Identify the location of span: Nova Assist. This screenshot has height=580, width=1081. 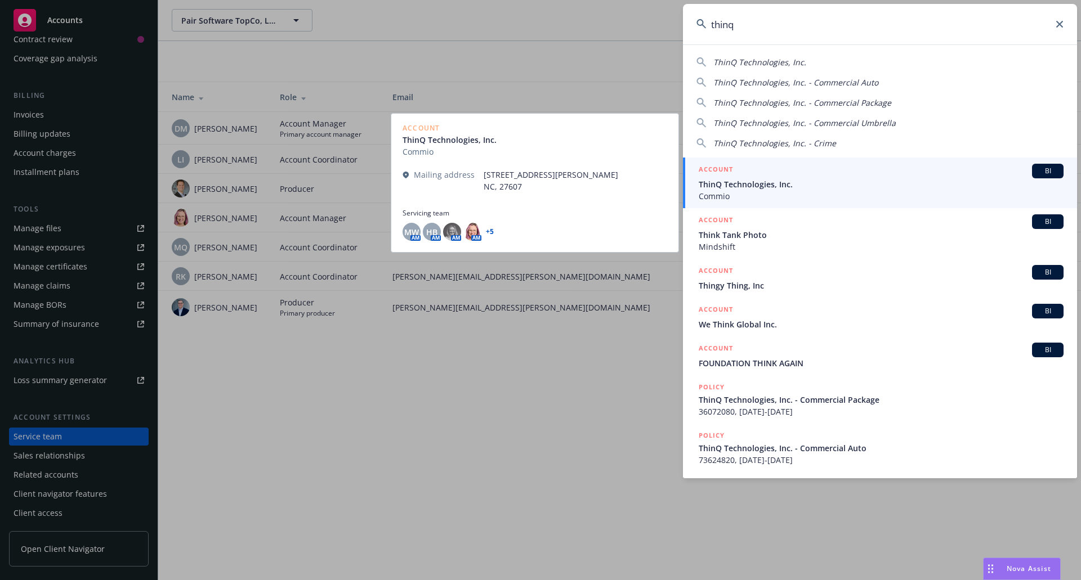
(1028, 568).